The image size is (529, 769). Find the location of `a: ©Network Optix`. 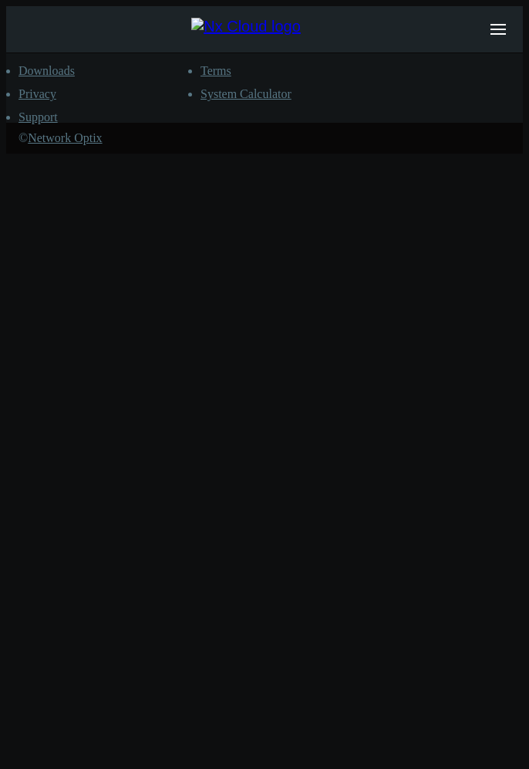

a: ©Network Optix is located at coordinates (60, 138).